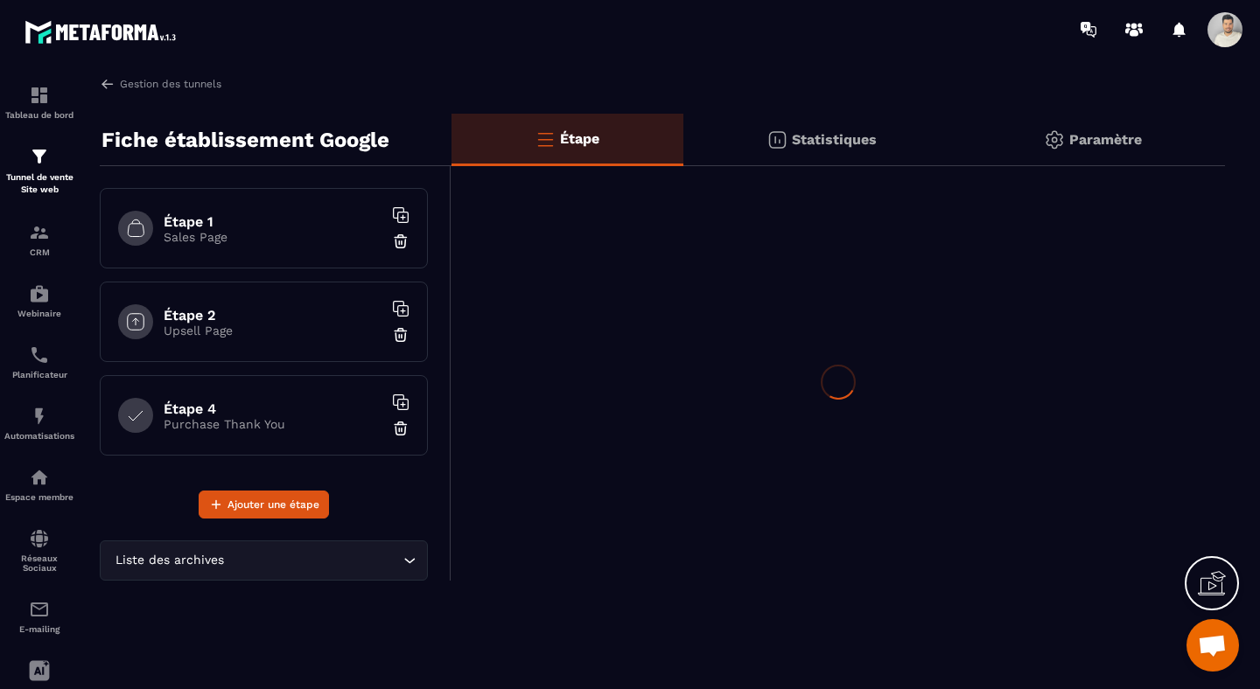 The height and width of the screenshot is (689, 1260). Describe the element at coordinates (273, 505) in the screenshot. I see `span: Ajouter une étape` at that location.